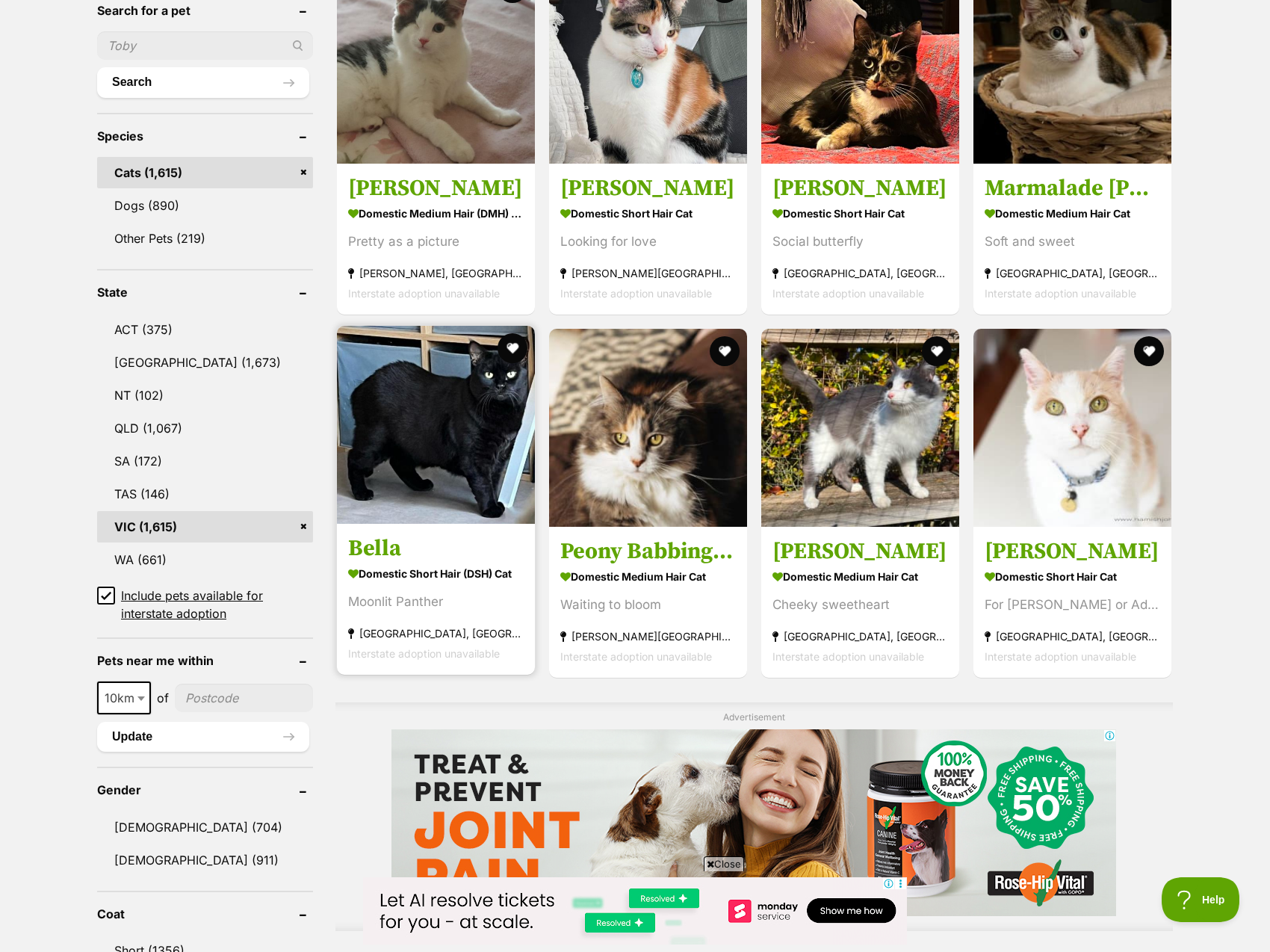 This screenshot has height=952, width=1270. I want to click on span: Close, so click(724, 864).